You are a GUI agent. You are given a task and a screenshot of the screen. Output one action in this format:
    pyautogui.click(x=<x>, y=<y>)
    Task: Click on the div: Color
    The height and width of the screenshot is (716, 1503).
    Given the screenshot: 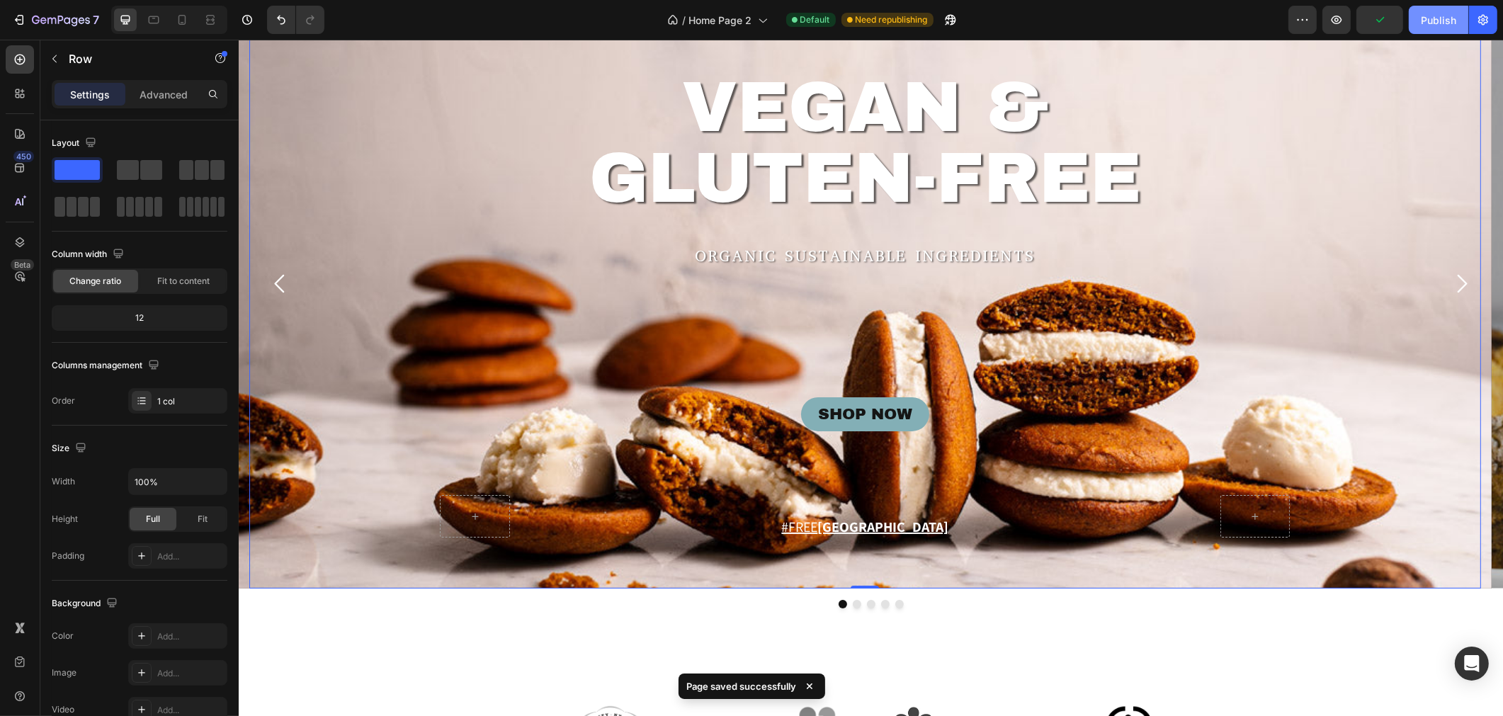 What is the action you would take?
    pyautogui.click(x=62, y=636)
    